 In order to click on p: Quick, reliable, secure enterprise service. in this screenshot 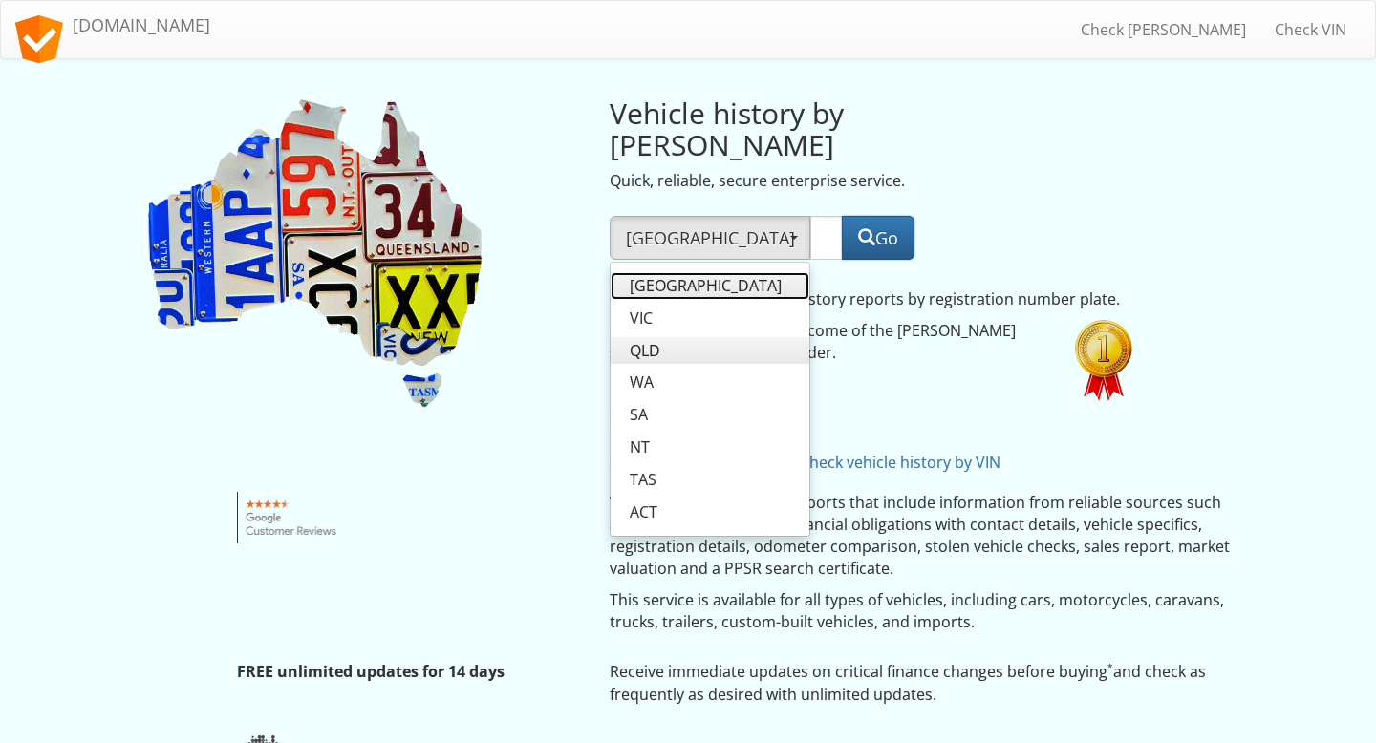, I will do `click(829, 181)`.